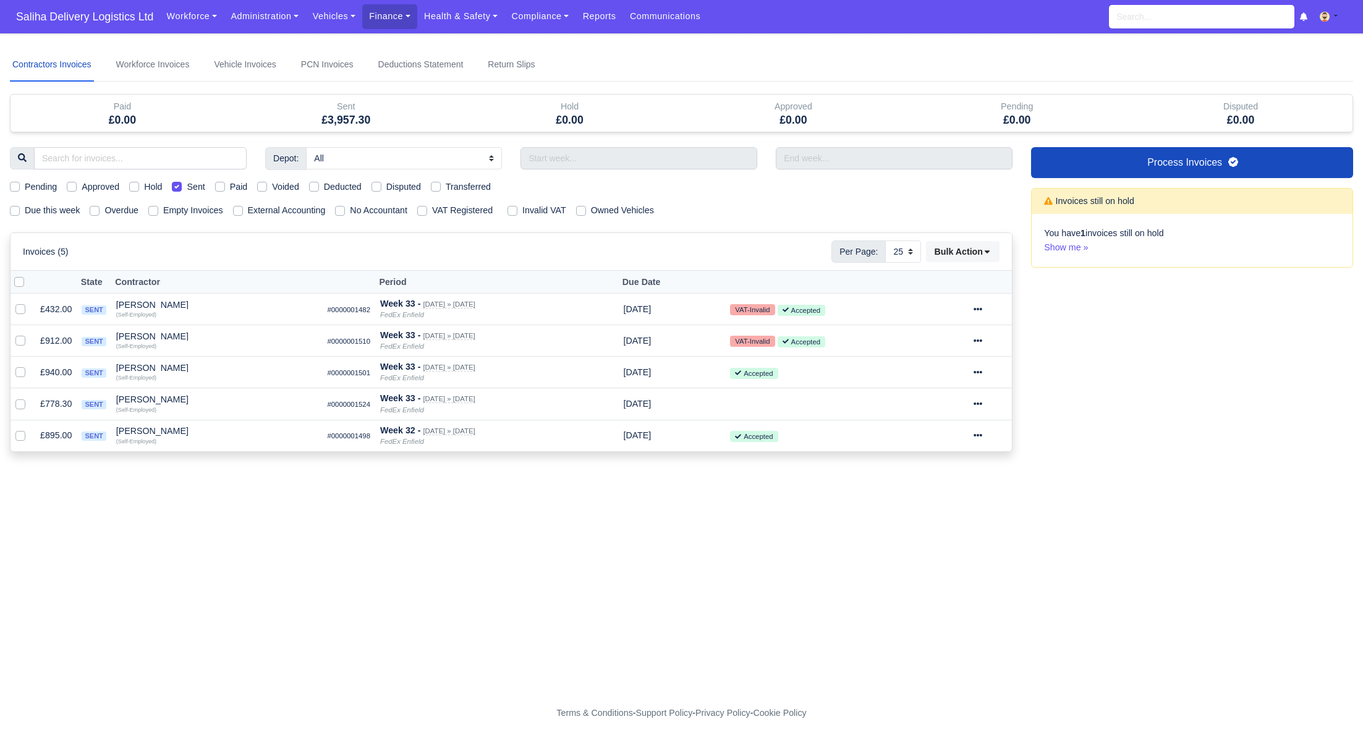  I want to click on label: Due this week, so click(52, 210).